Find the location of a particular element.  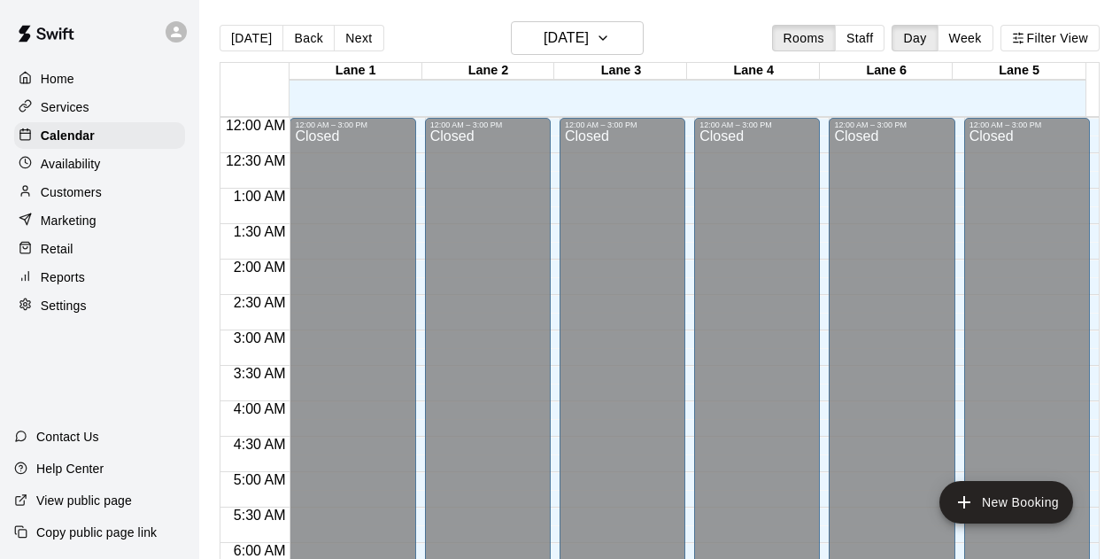

div: Marketing is located at coordinates (99, 221).